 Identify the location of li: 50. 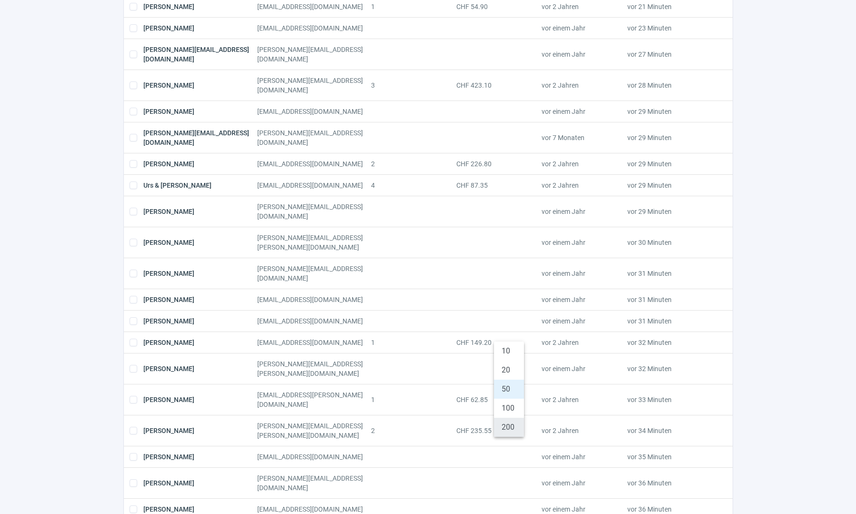
(509, 389).